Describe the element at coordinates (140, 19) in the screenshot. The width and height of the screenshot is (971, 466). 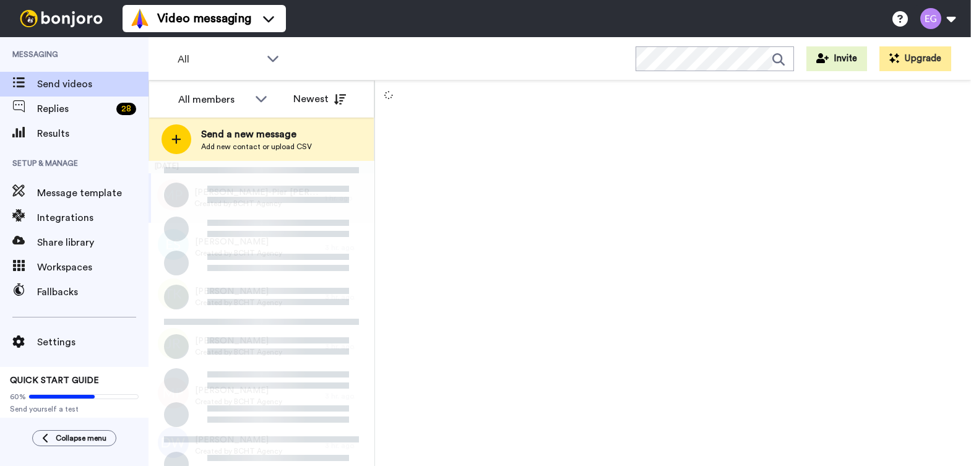
I see `img: vm-color.svg` at that location.